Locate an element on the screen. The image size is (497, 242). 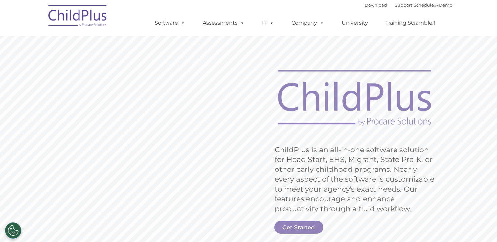
a: Software is located at coordinates (170, 23).